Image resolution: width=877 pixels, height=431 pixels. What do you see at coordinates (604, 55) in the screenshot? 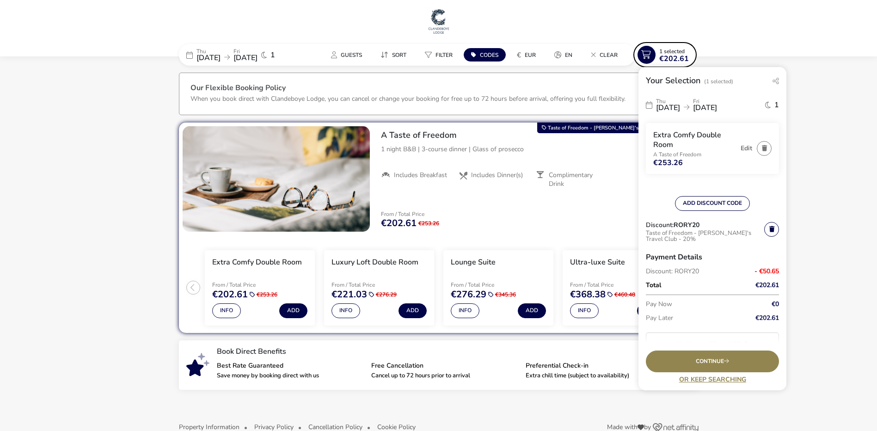
I see `button: Clear` at bounding box center [604, 55].